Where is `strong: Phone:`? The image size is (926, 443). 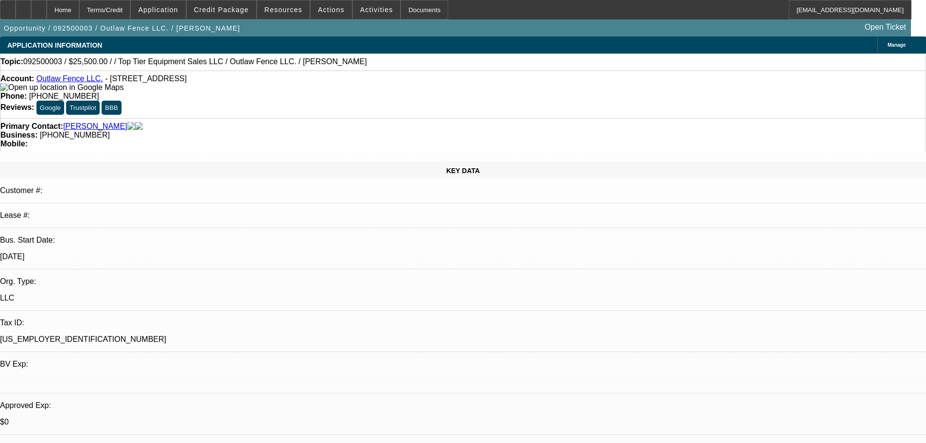 strong: Phone: is located at coordinates (14, 96).